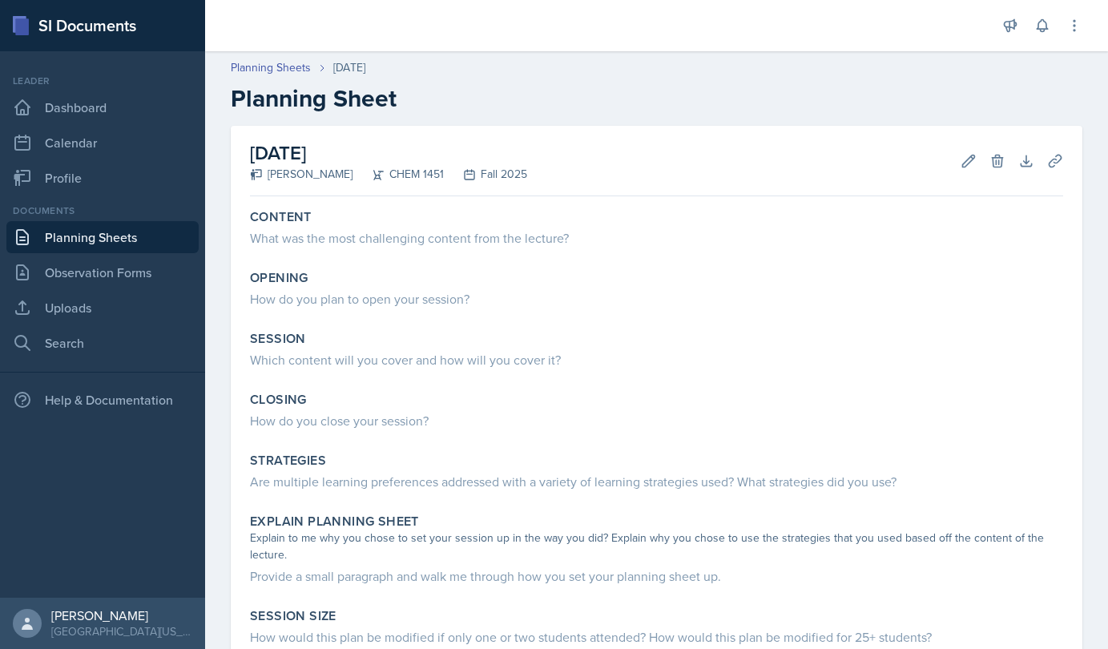  What do you see at coordinates (334, 521) in the screenshot?
I see `label: Explain Planning Sheet` at bounding box center [334, 521].